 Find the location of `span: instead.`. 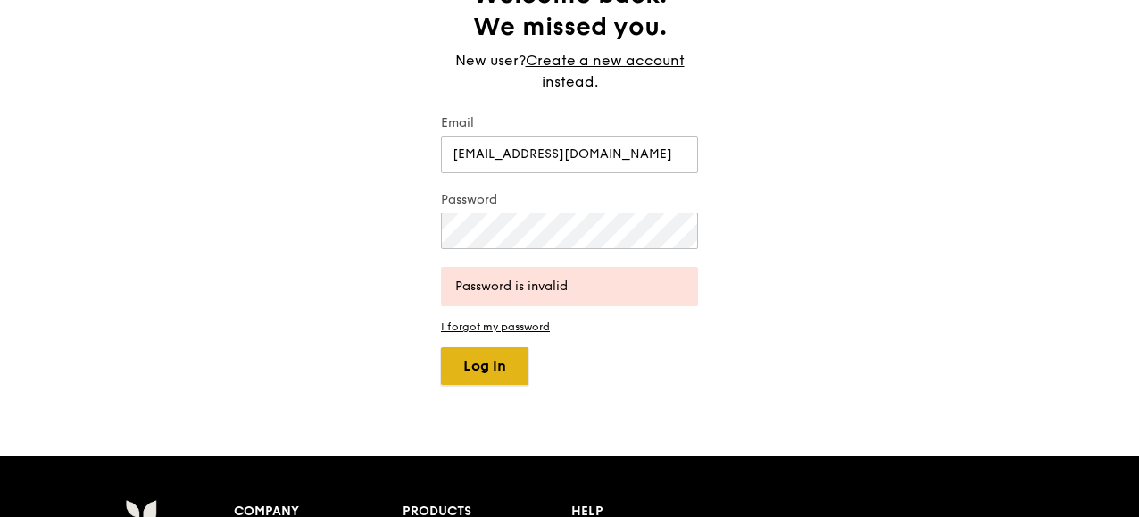

span: instead. is located at coordinates (570, 81).